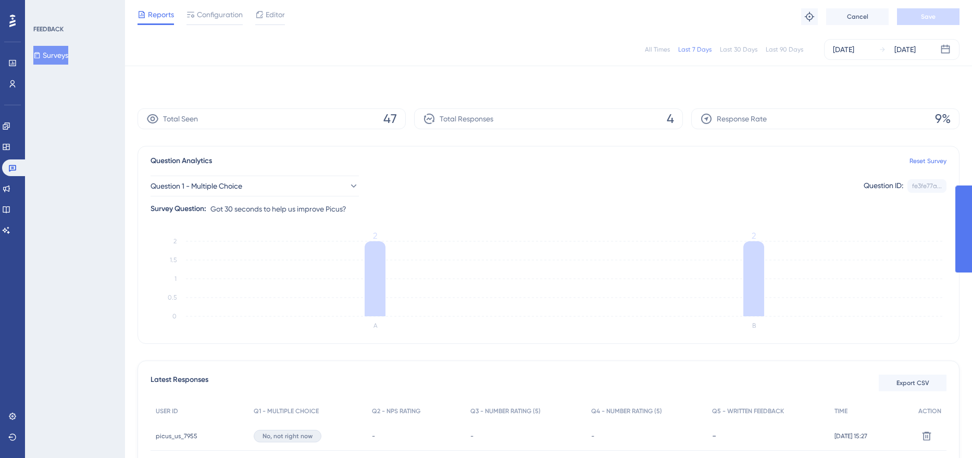 This screenshot has height=458, width=972. Describe the element at coordinates (275, 15) in the screenshot. I see `span: Editor` at that location.